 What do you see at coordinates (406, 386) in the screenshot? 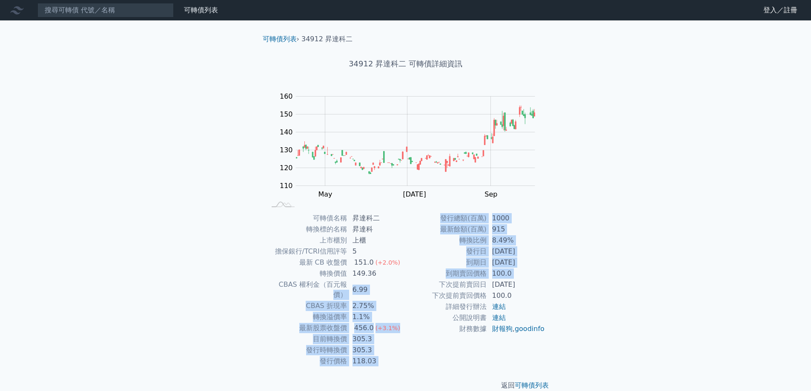
I see `p: 返回` at bounding box center [406, 386].